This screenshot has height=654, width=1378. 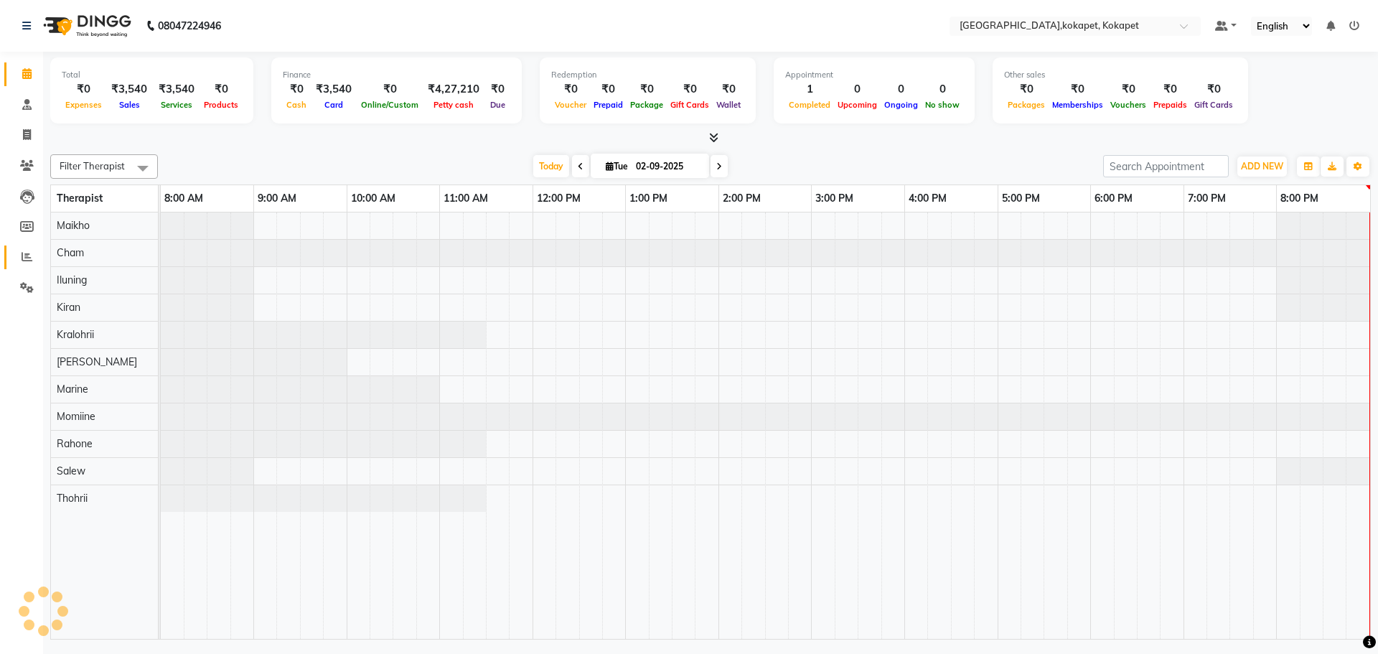 I want to click on span: Salew, so click(x=71, y=471).